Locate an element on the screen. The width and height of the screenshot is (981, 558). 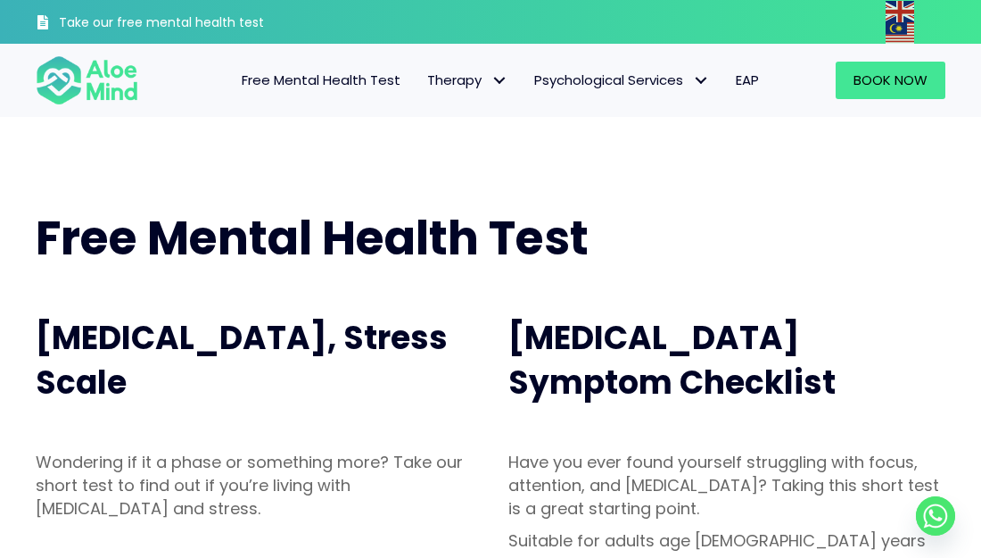
span: Psychological Services is located at coordinates (622, 79).